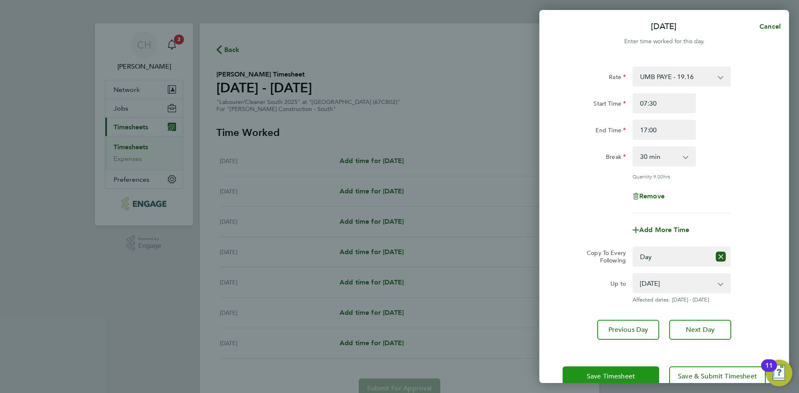 The width and height of the screenshot is (799, 393). I want to click on button: Previous Day, so click(628, 330).